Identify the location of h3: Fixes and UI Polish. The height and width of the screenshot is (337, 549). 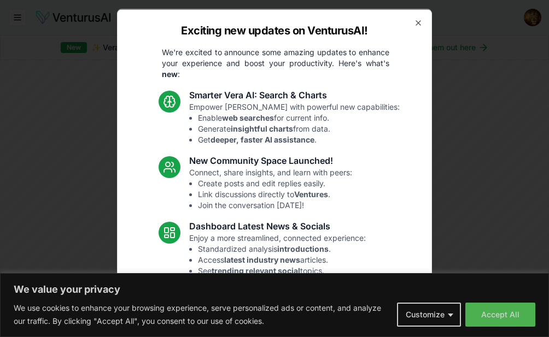
(273, 291).